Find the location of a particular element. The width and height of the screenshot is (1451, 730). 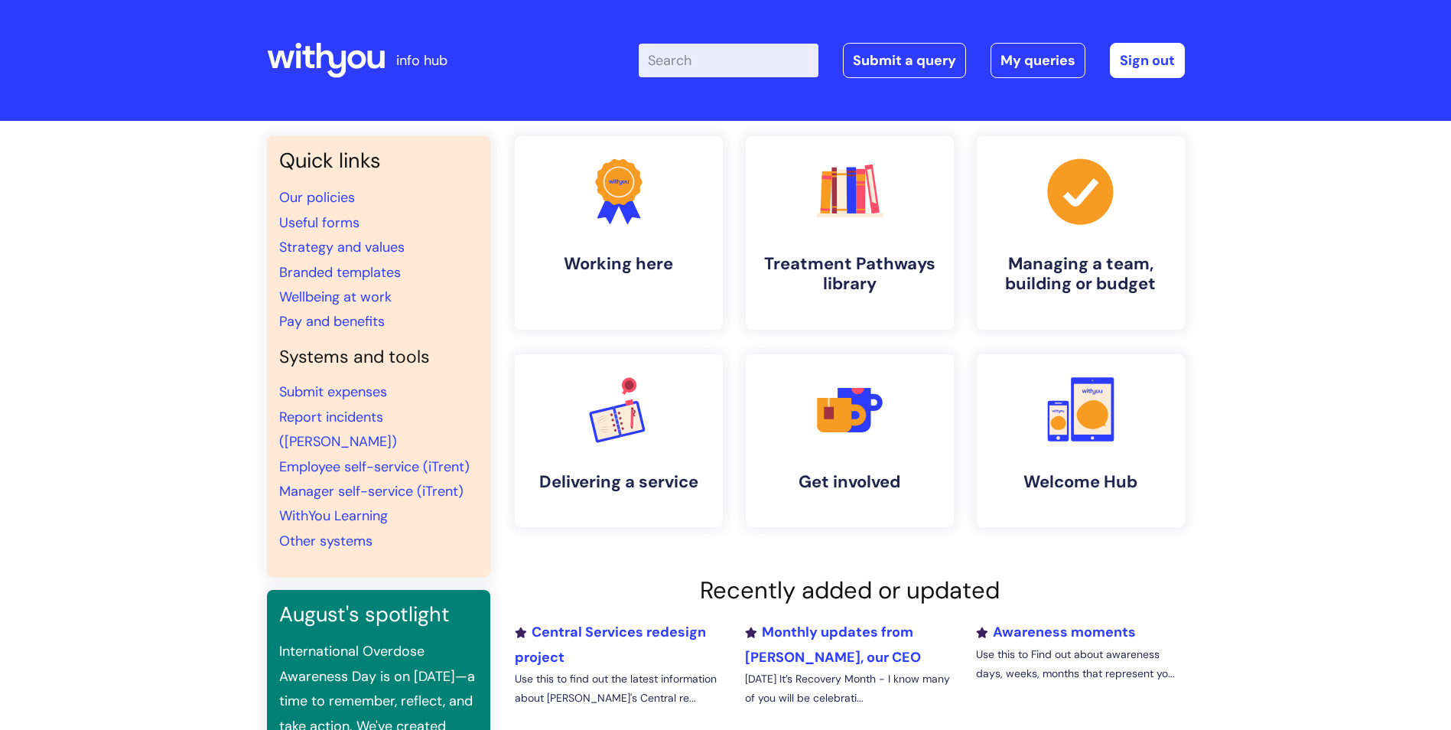

a: Pay and benefits is located at coordinates (332, 321).